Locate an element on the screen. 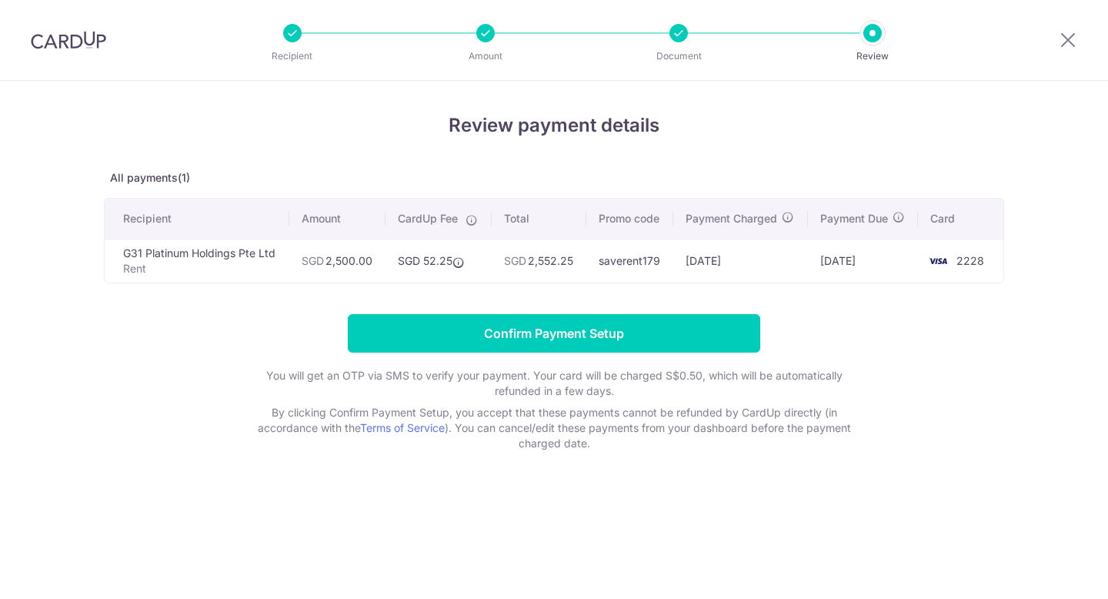  td: SGD 52.25 is located at coordinates (438, 260).